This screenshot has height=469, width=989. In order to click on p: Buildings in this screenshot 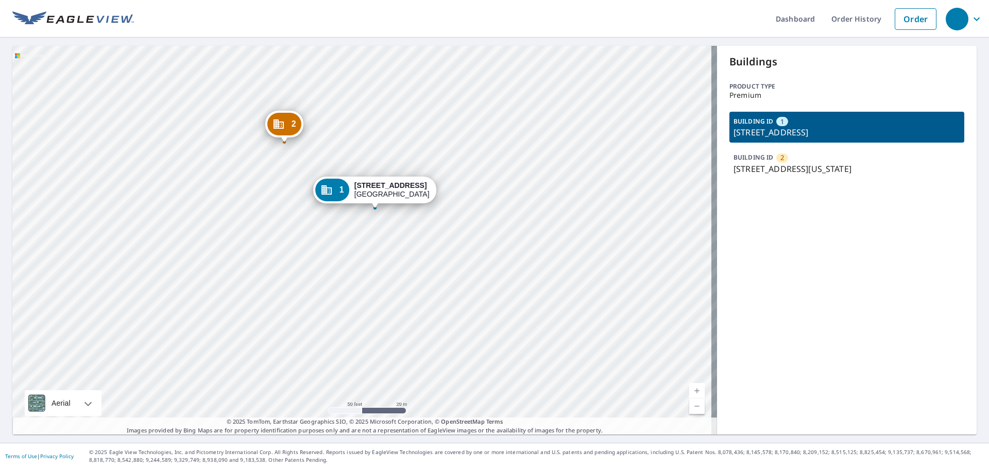, I will do `click(846, 62)`.